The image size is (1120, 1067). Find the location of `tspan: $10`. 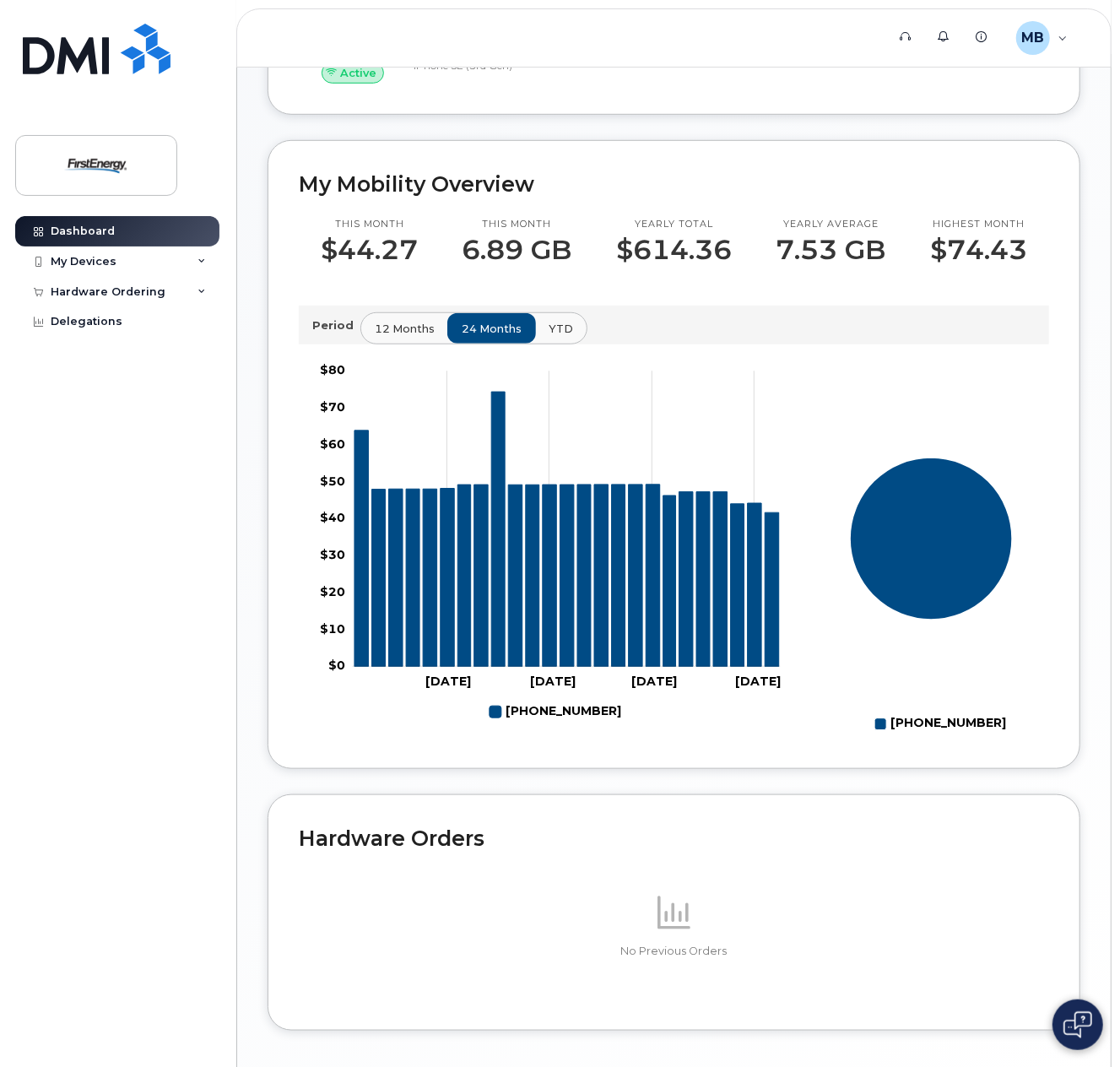

tspan: $10 is located at coordinates (332, 629).